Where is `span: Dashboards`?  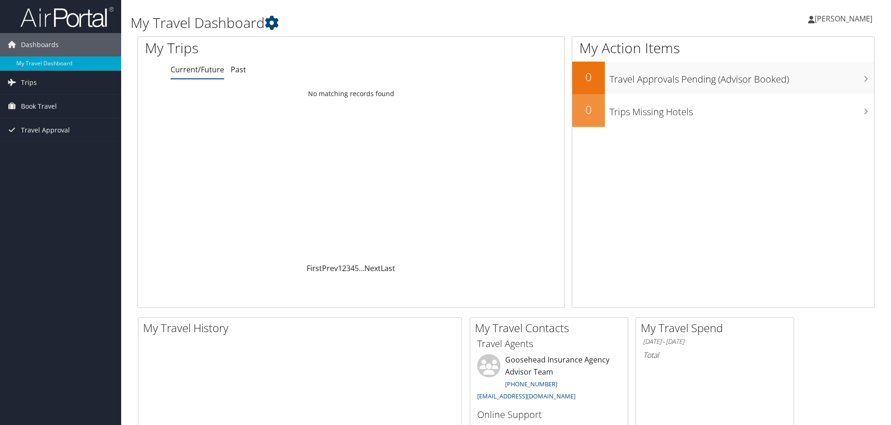
span: Dashboards is located at coordinates (40, 45).